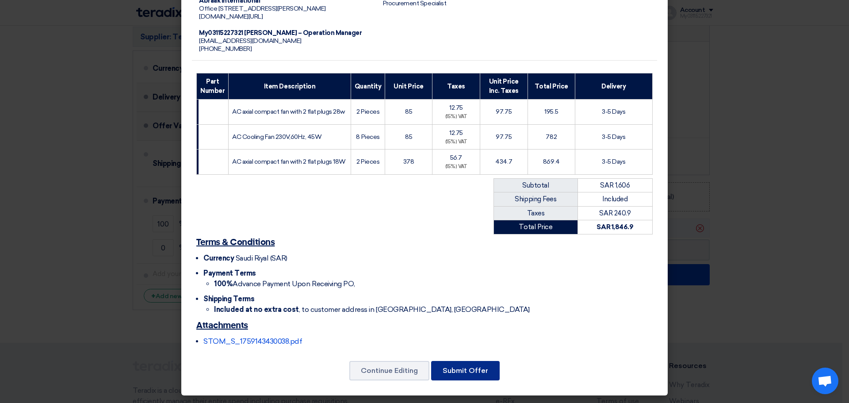  Describe the element at coordinates (551, 86) in the screenshot. I see `th: Total Price` at that location.